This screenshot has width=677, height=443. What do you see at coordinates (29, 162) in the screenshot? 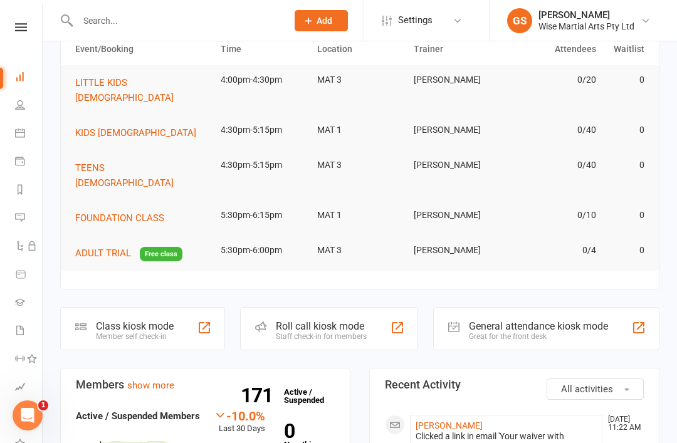
I see `a: Payments` at bounding box center [29, 162].